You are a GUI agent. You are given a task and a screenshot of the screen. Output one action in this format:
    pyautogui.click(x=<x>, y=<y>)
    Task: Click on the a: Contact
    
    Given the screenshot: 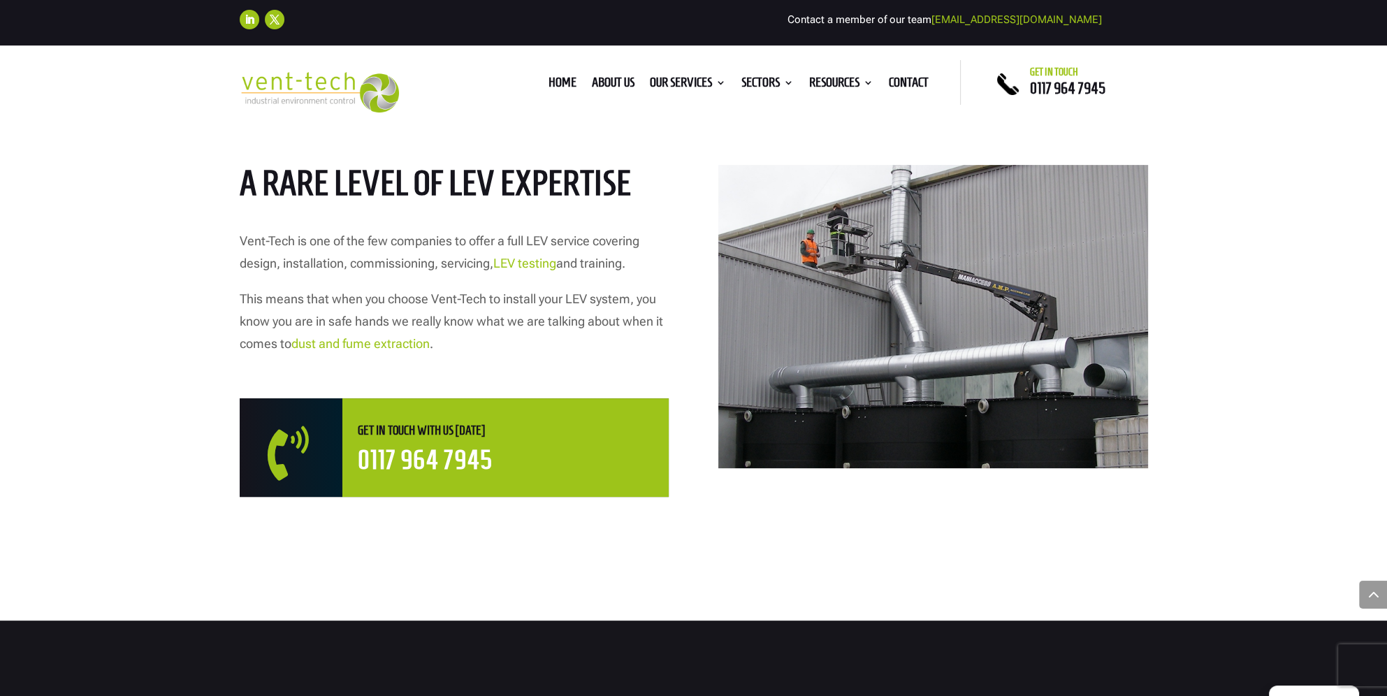 What is the action you would take?
    pyautogui.click(x=908, y=85)
    